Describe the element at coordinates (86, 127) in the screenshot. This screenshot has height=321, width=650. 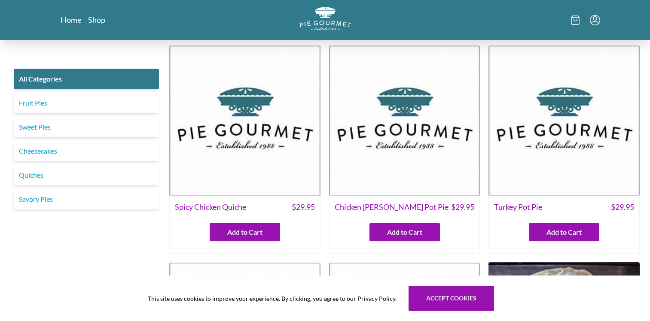
I see `a: Sweet Pies` at that location.